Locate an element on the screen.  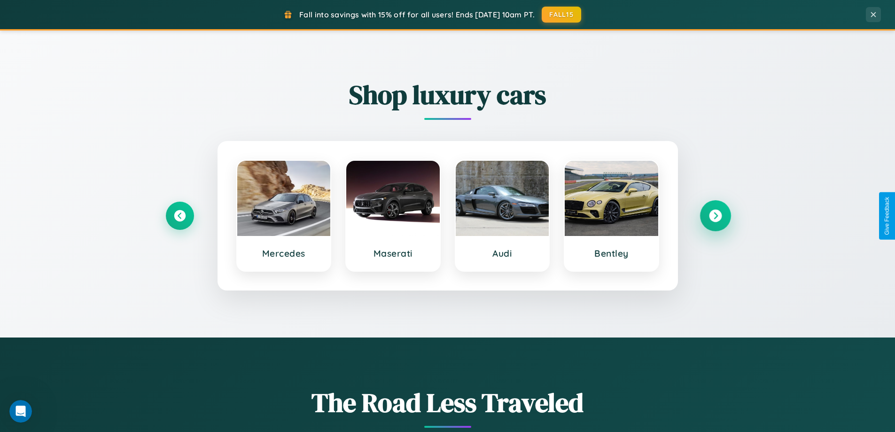
h3: Mercedes is located at coordinates (284, 253).